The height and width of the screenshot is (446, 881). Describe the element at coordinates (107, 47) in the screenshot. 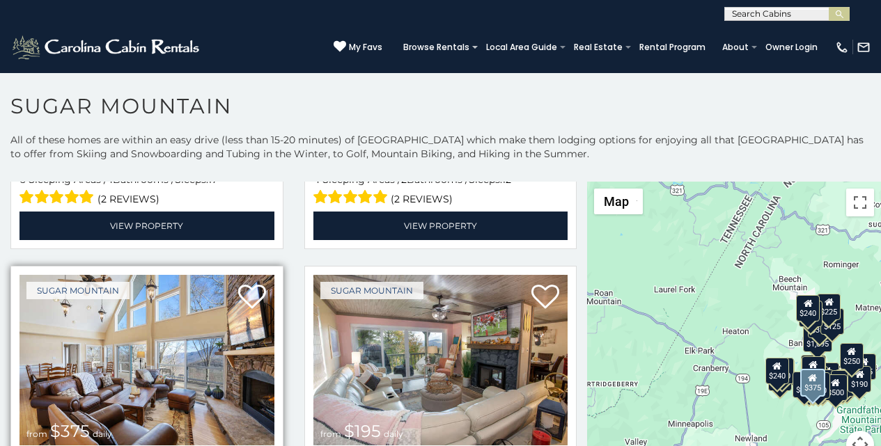

I see `img: White-1-2.png` at that location.